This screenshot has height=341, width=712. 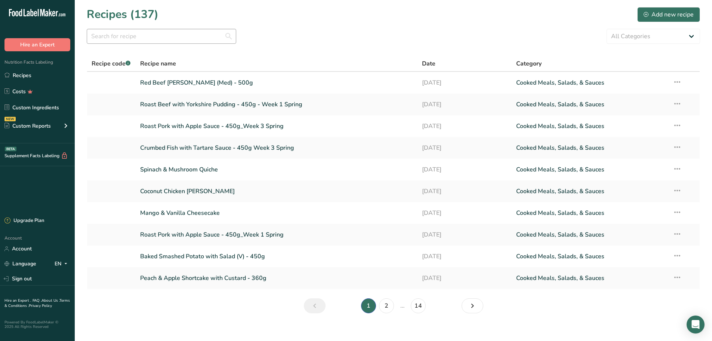 What do you see at coordinates (277, 278) in the screenshot?
I see `a: Peach & Apple Shortcake with Custard - 360g` at bounding box center [277, 278].